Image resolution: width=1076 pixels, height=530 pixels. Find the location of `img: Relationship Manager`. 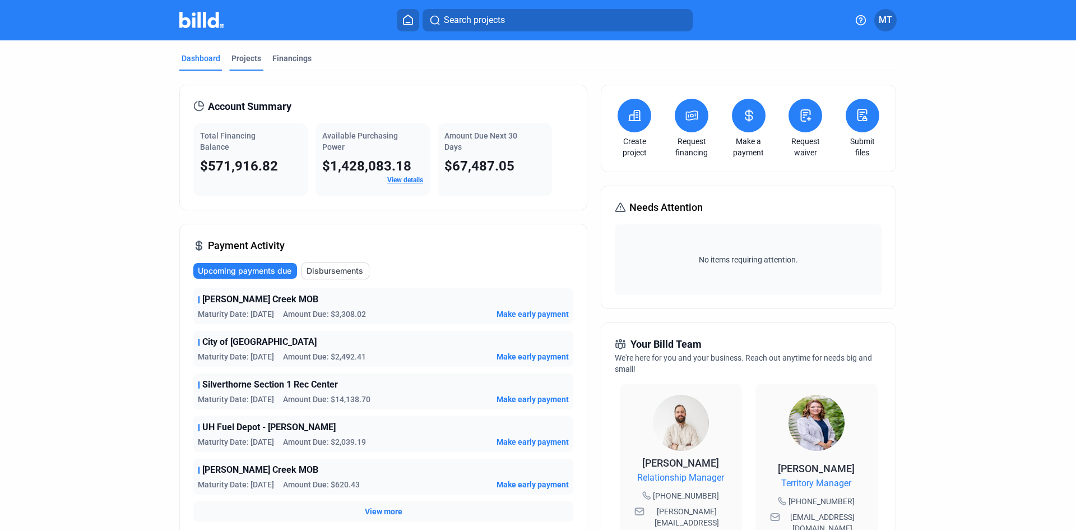

img: Relationship Manager is located at coordinates (681, 423).